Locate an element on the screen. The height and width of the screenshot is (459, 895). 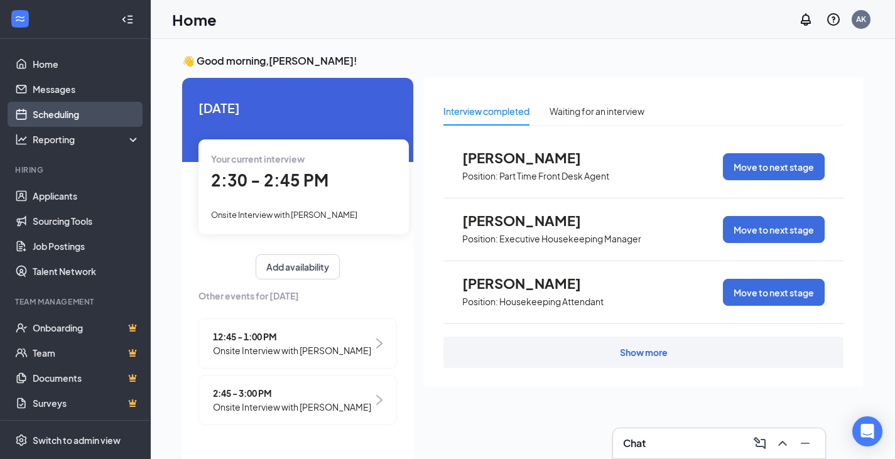
button: Add availability is located at coordinates (298, 267).